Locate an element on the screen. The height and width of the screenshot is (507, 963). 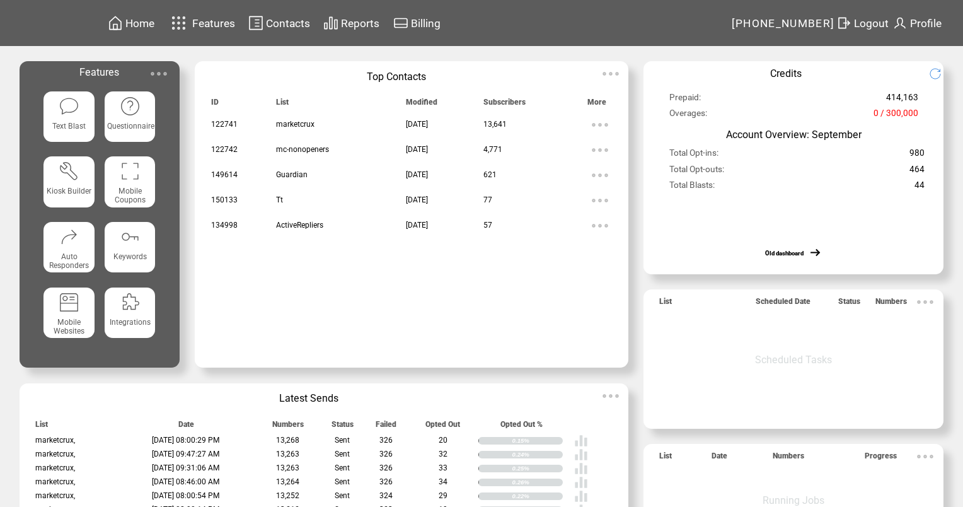
a: Text Blast is located at coordinates (69, 119).